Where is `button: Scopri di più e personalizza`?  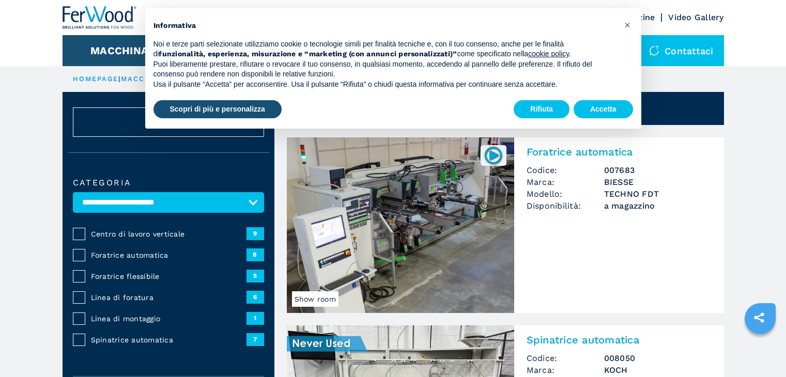 button: Scopri di più e personalizza is located at coordinates (217, 109).